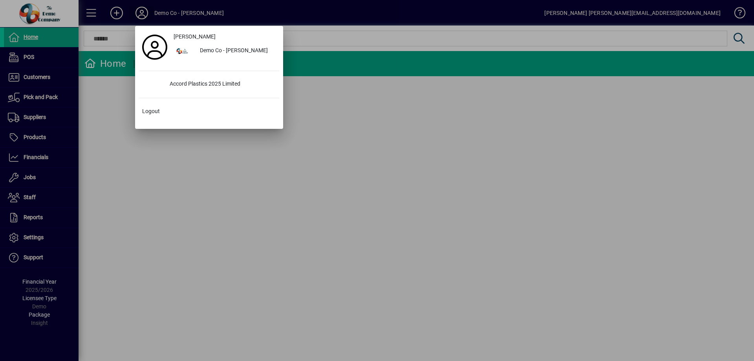 This screenshot has height=361, width=754. What do you see at coordinates (221, 84) in the screenshot?
I see `div: Accord Plastics 2025 Limited` at bounding box center [221, 84].